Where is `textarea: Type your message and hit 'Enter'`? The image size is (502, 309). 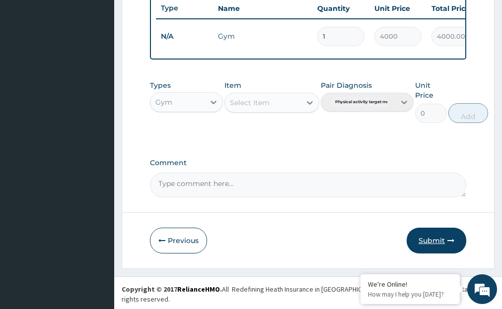
textarea: Type your message and hit 'Enter' is located at coordinates (97, 222).